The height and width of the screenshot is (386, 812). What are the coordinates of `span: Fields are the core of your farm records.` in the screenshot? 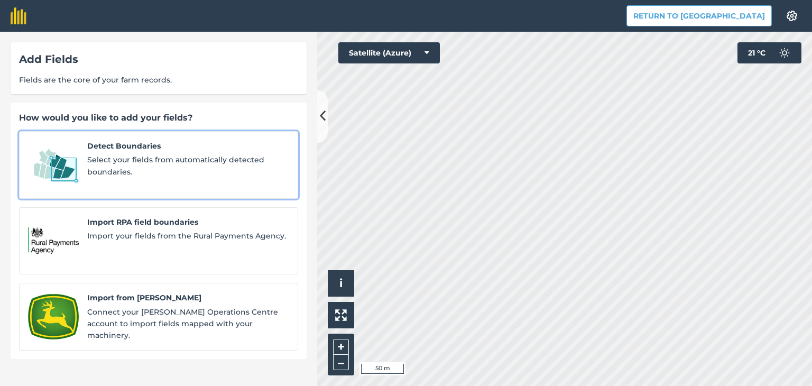 It's located at (159, 80).